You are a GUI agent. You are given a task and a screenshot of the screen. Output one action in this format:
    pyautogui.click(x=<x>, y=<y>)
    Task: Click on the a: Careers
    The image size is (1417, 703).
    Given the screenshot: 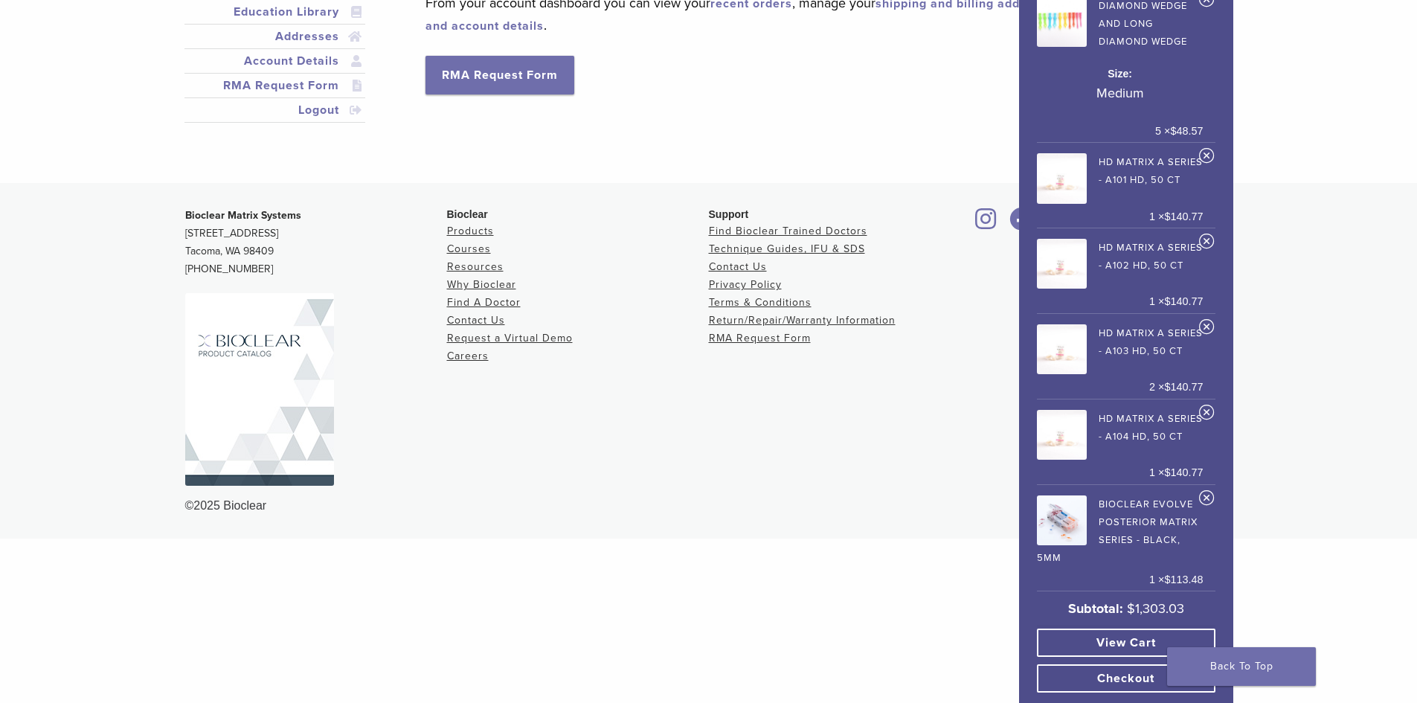 What is the action you would take?
    pyautogui.click(x=468, y=355)
    